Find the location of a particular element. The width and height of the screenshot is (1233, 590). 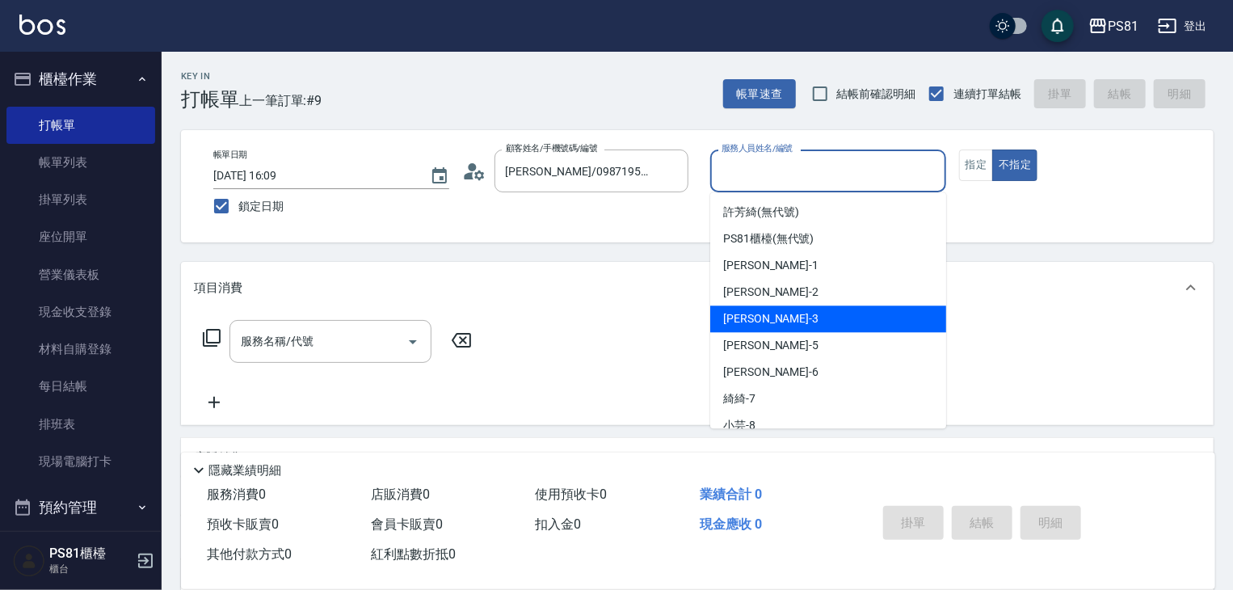

button: 櫃檯作業 is located at coordinates (81, 79).